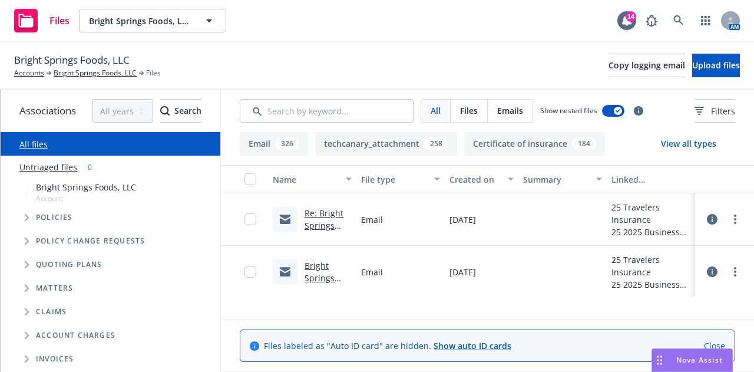  Describe the element at coordinates (326, 111) in the screenshot. I see `input: Search by keyword...` at that location.